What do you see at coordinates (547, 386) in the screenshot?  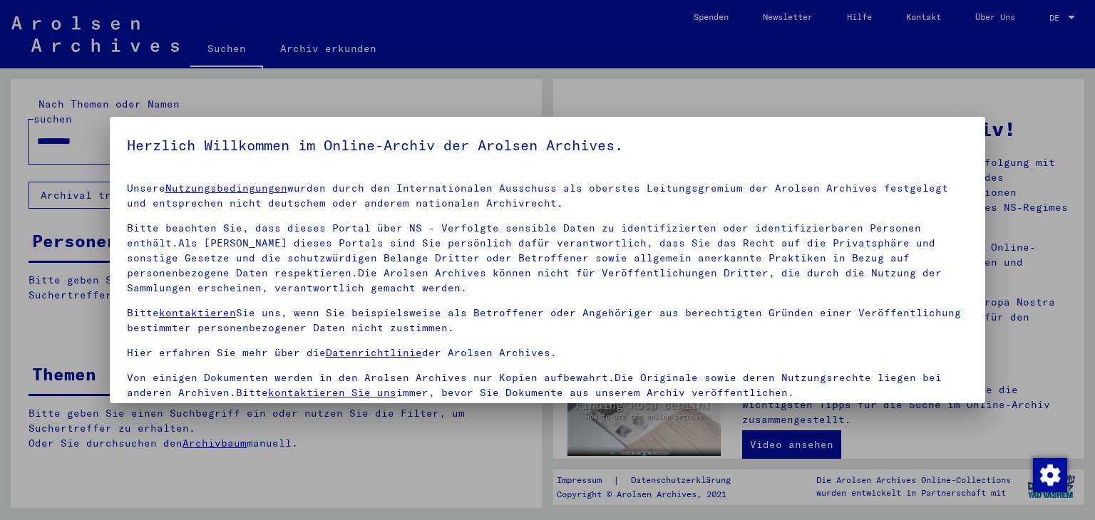 I see `p: Von einigen Dokumenten werden in den Arolsen Archives nur Kopien aufbewahrt.Die Originale sowie d...` at bounding box center [547, 386].